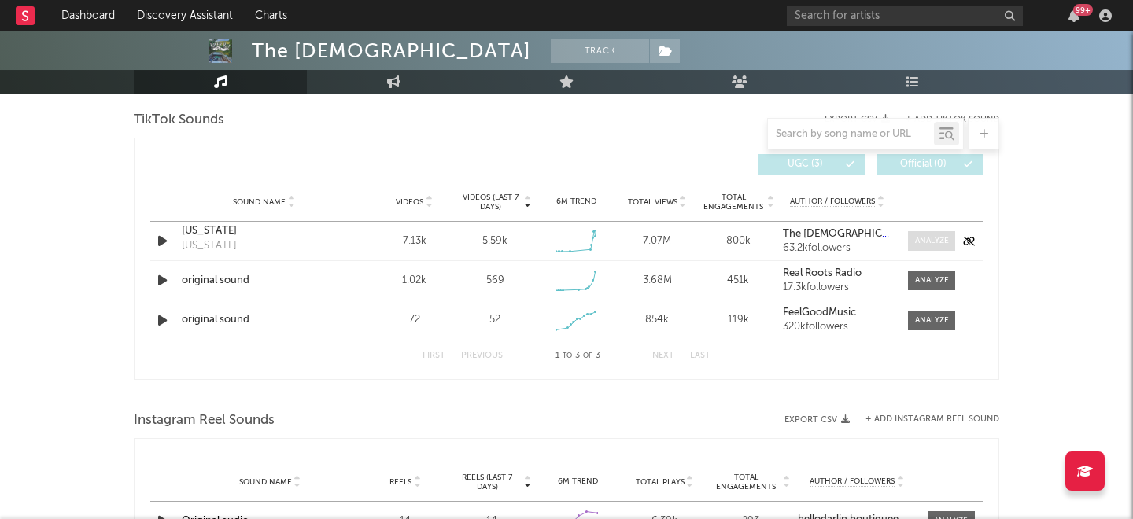 The width and height of the screenshot is (1133, 519). I want to click on div: 1 3 3, so click(578, 356).